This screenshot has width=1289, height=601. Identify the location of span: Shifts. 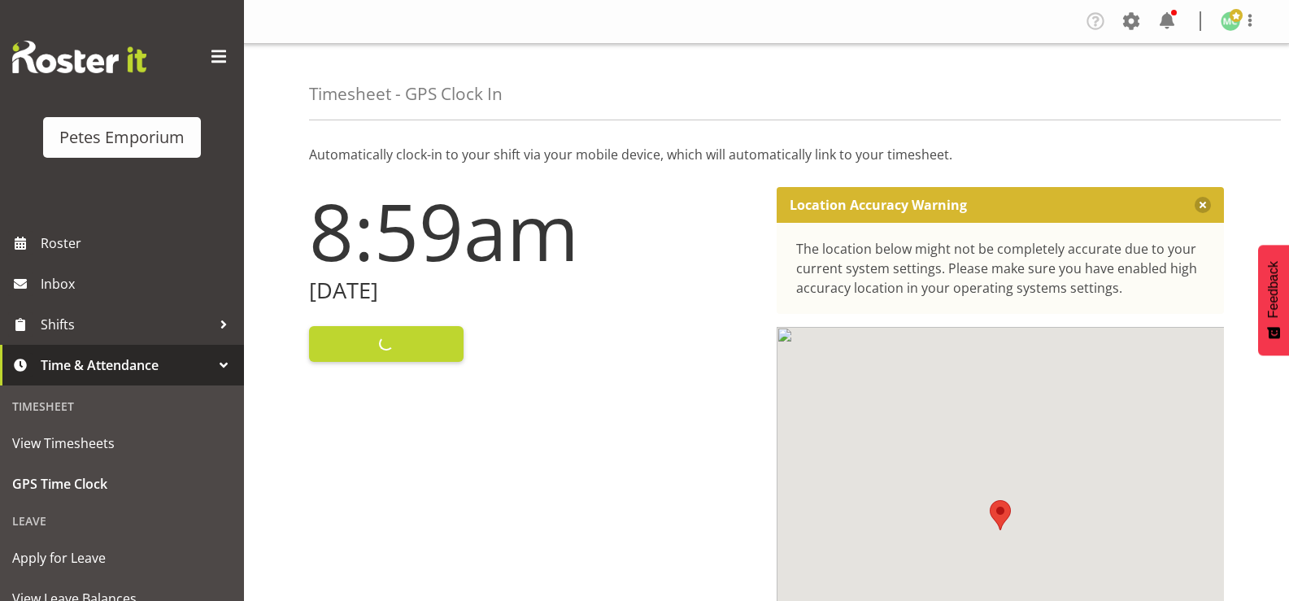
(126, 325).